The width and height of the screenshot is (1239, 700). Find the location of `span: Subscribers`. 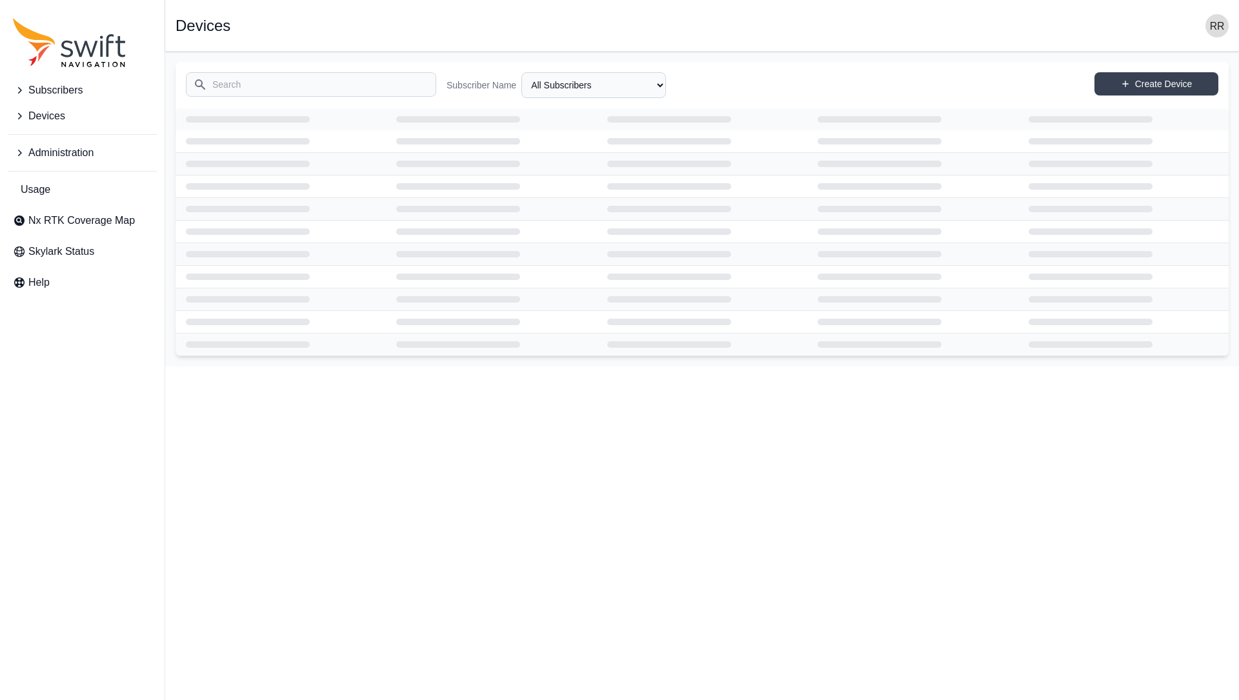

span: Subscribers is located at coordinates (55, 90).